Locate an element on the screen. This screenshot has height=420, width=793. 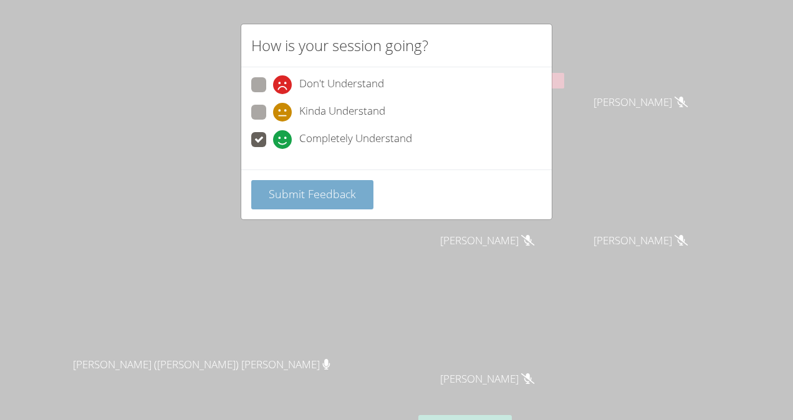
button: Submit Feedback is located at coordinates (312, 194).